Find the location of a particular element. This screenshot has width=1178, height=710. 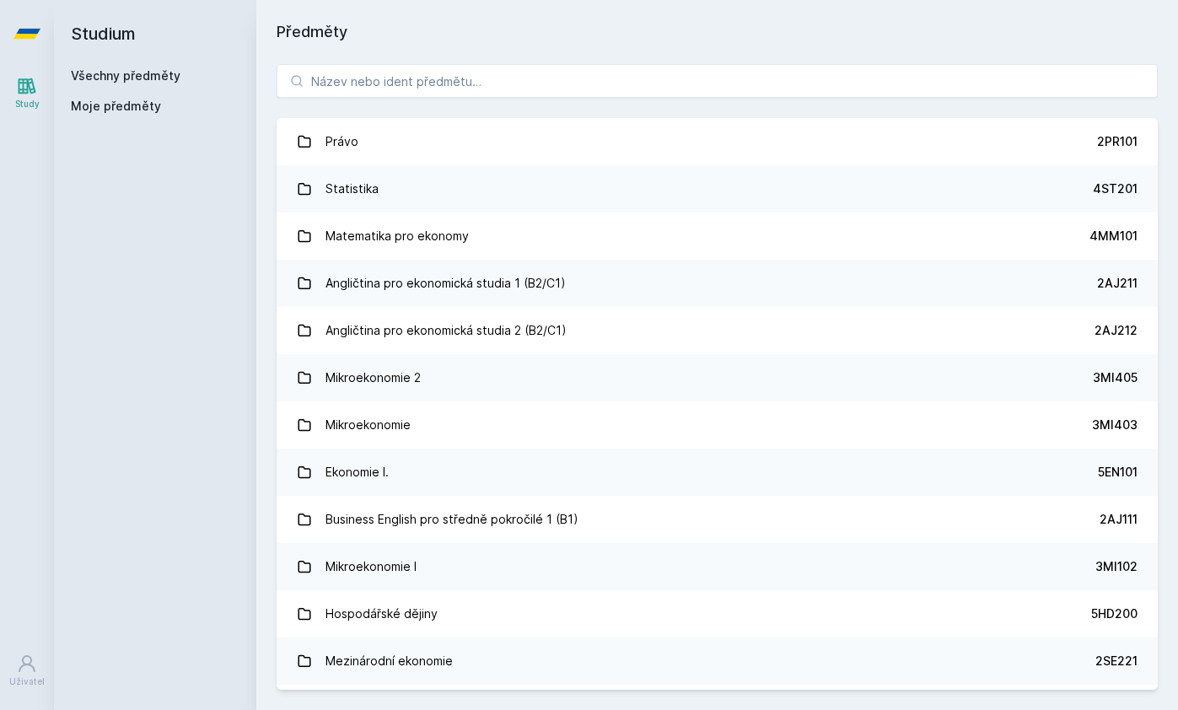

div: Matematika pro ekonomy is located at coordinates (397, 236).